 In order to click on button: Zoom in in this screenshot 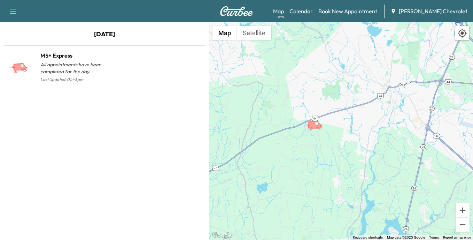, I will do `click(463, 210)`.